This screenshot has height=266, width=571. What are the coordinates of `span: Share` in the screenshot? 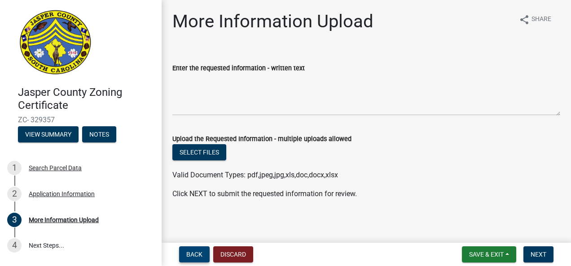 It's located at (541, 20).